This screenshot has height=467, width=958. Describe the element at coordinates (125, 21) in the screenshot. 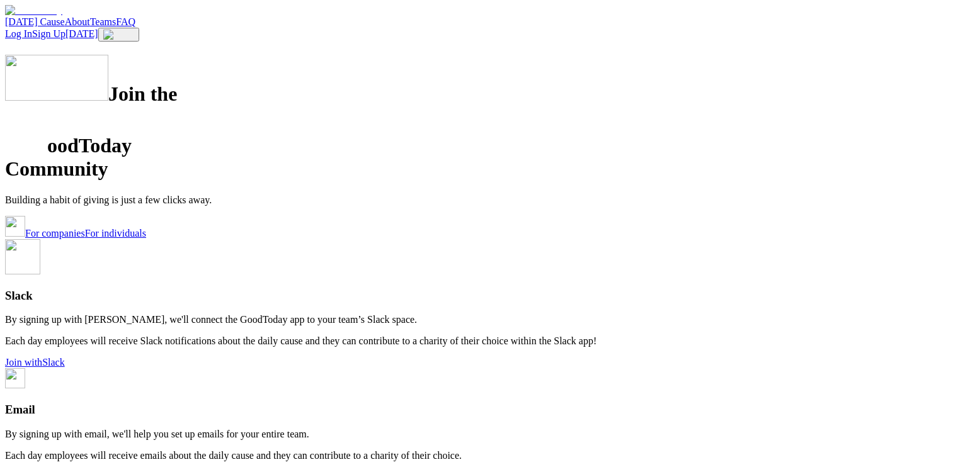

I see `a: FAQ` at that location.